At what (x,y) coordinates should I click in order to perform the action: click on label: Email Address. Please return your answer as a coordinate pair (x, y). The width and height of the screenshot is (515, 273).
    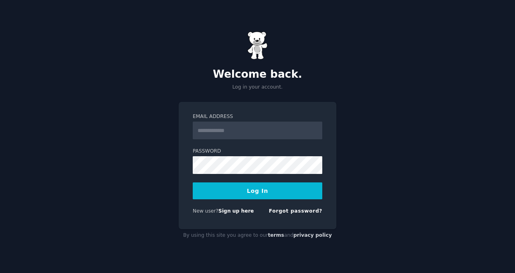
    Looking at the image, I should click on (258, 117).